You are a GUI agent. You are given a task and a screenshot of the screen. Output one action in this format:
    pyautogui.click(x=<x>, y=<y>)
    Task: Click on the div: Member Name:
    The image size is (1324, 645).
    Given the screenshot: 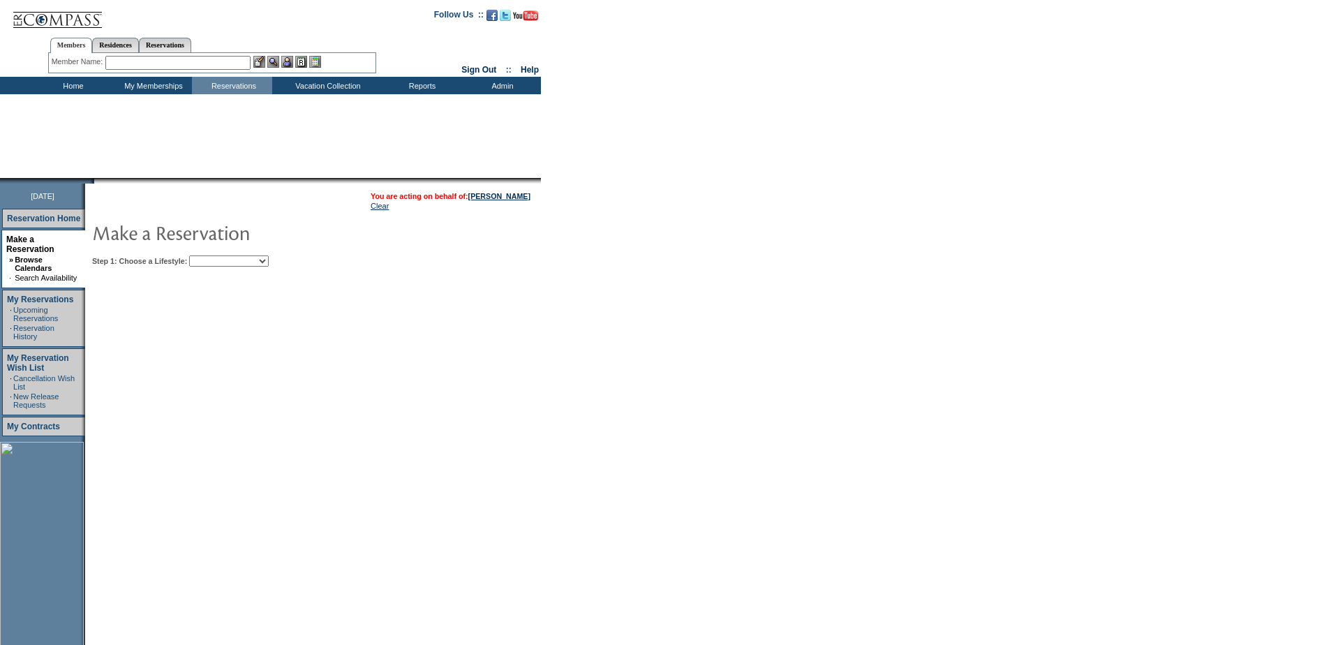 What is the action you would take?
    pyautogui.click(x=78, y=61)
    